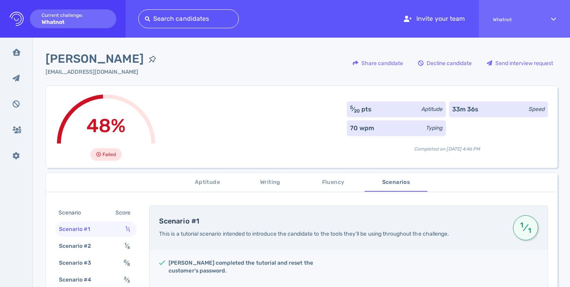 The height and width of the screenshot is (287, 570). What do you see at coordinates (331, 222) in the screenshot?
I see `h4: Scenario #1` at bounding box center [331, 222].